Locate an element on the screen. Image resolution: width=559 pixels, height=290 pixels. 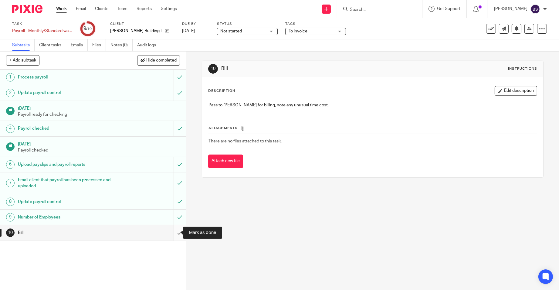
span: To invoice is located at coordinates (298, 31).